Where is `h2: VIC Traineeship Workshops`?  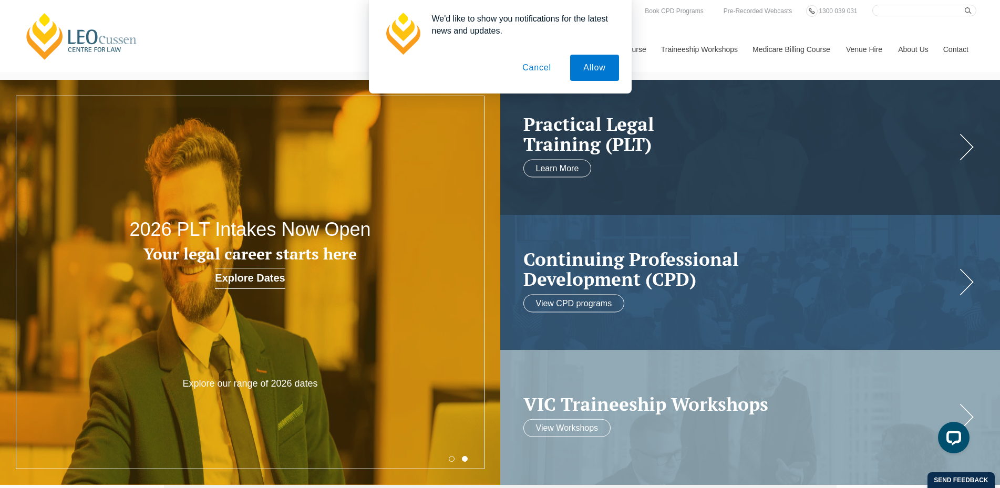 h2: VIC Traineeship Workshops is located at coordinates (740, 404).